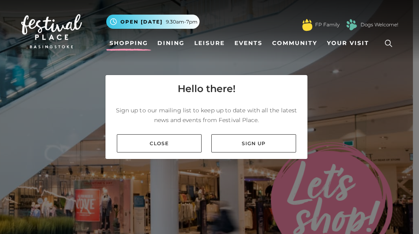  I want to click on a: Sign up, so click(254, 143).